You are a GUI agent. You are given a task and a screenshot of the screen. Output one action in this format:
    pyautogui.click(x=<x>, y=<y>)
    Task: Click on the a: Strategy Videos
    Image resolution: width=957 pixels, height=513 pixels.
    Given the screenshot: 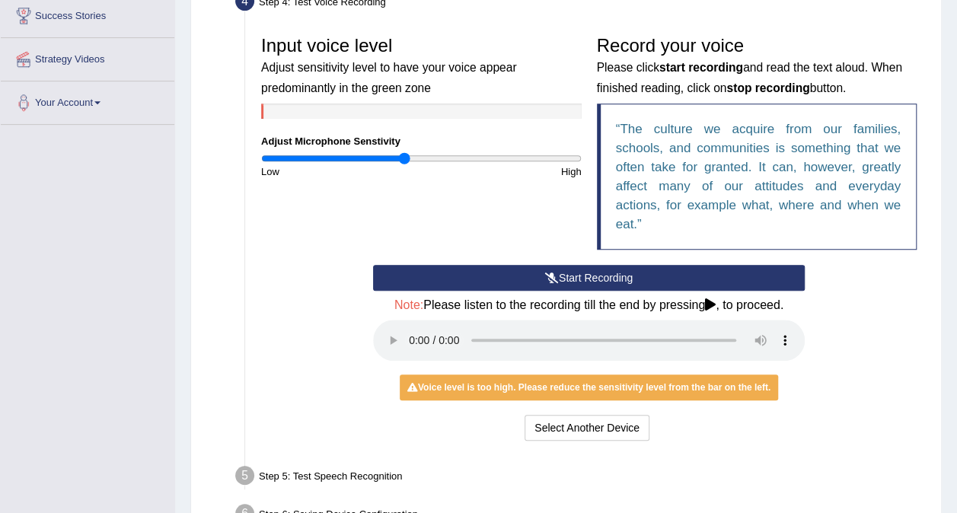 What is the action you would take?
    pyautogui.click(x=88, y=57)
    